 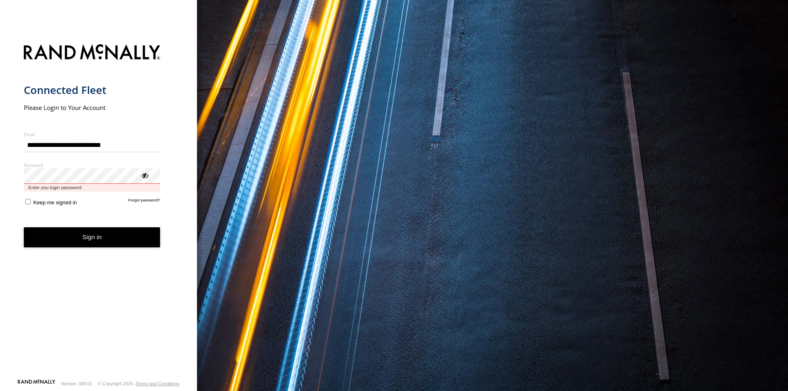 What do you see at coordinates (28, 202) in the screenshot?
I see `input: Keep me signed in` at bounding box center [28, 202].